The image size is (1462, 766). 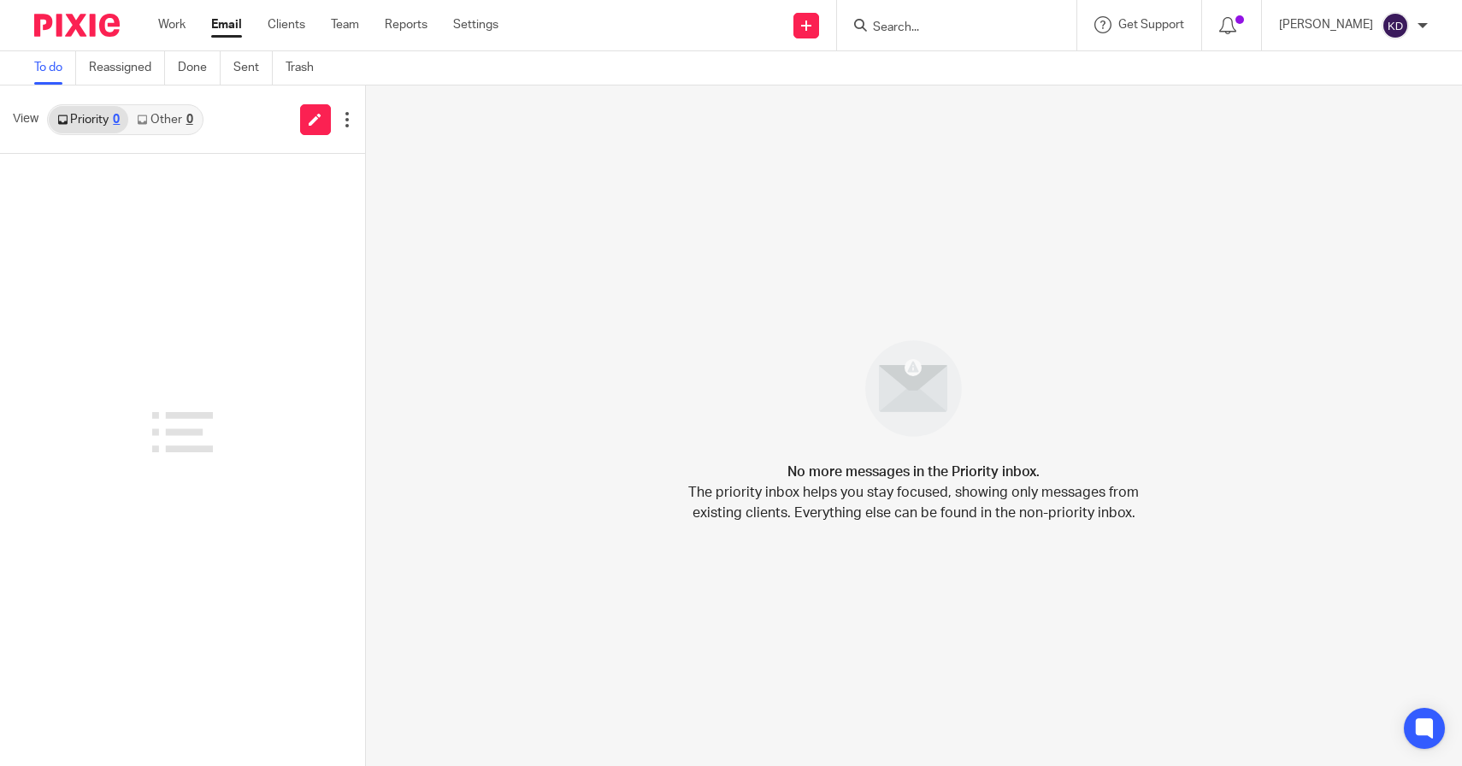 What do you see at coordinates (406, 25) in the screenshot?
I see `a: Reports` at bounding box center [406, 25].